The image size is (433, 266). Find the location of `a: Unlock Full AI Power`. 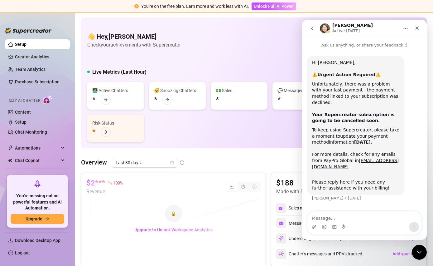

a: Unlock Full AI Power is located at coordinates (274, 6).